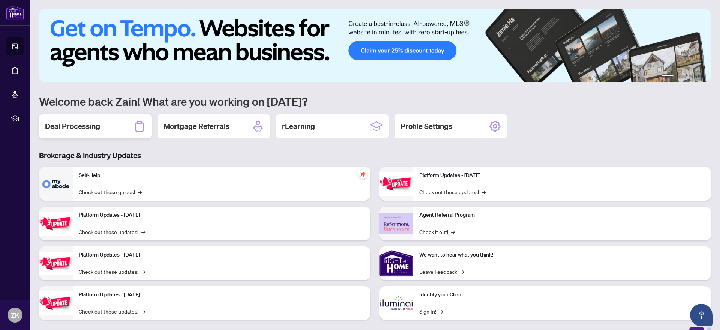 The width and height of the screenshot is (720, 330). Describe the element at coordinates (56, 263) in the screenshot. I see `img: Platform Updates - July 21, 2025` at that location.